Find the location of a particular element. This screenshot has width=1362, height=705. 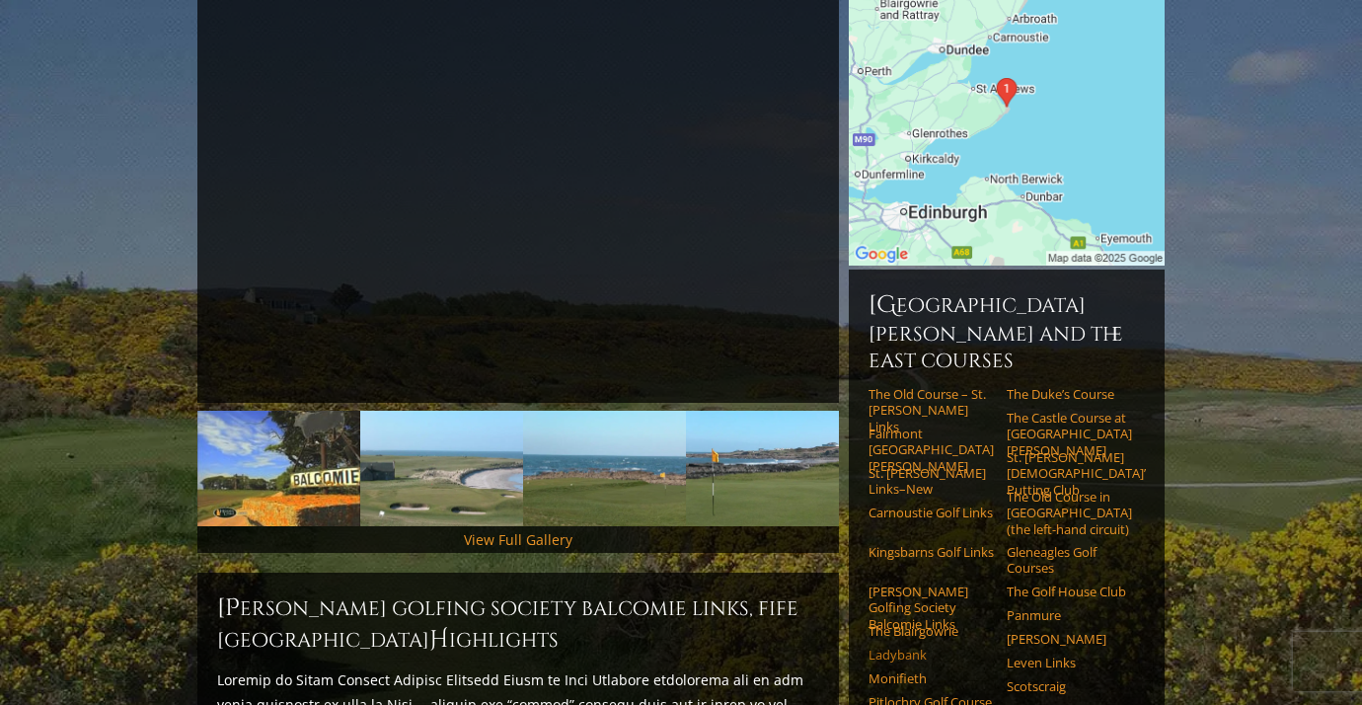

a: Carnoustie Golf Links is located at coordinates (931, 512).